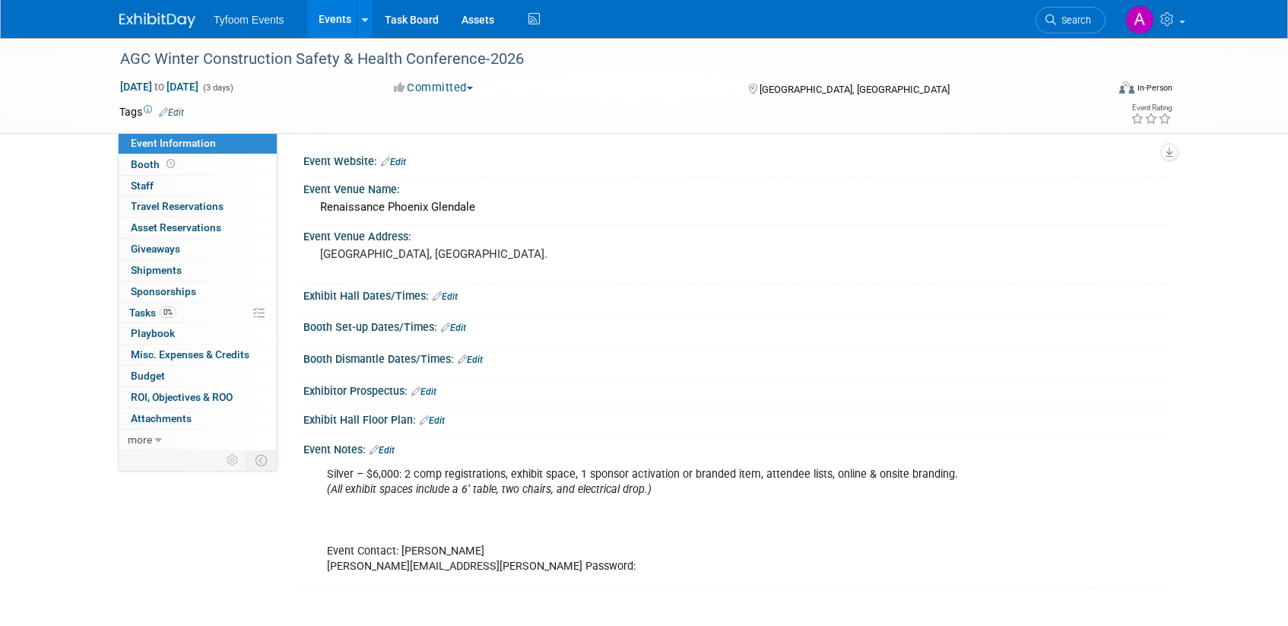 This screenshot has height=626, width=1288. What do you see at coordinates (151, 112) in the screenshot?
I see `td: Tags` at bounding box center [151, 112].